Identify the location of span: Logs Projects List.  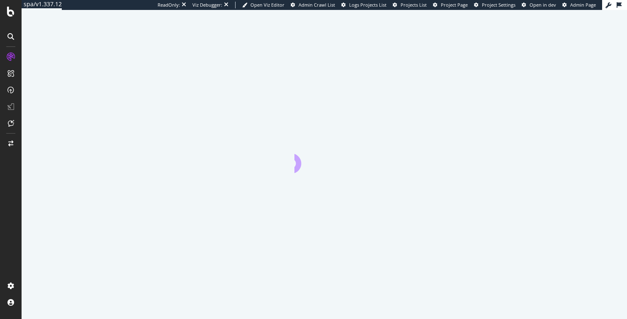
(368, 5).